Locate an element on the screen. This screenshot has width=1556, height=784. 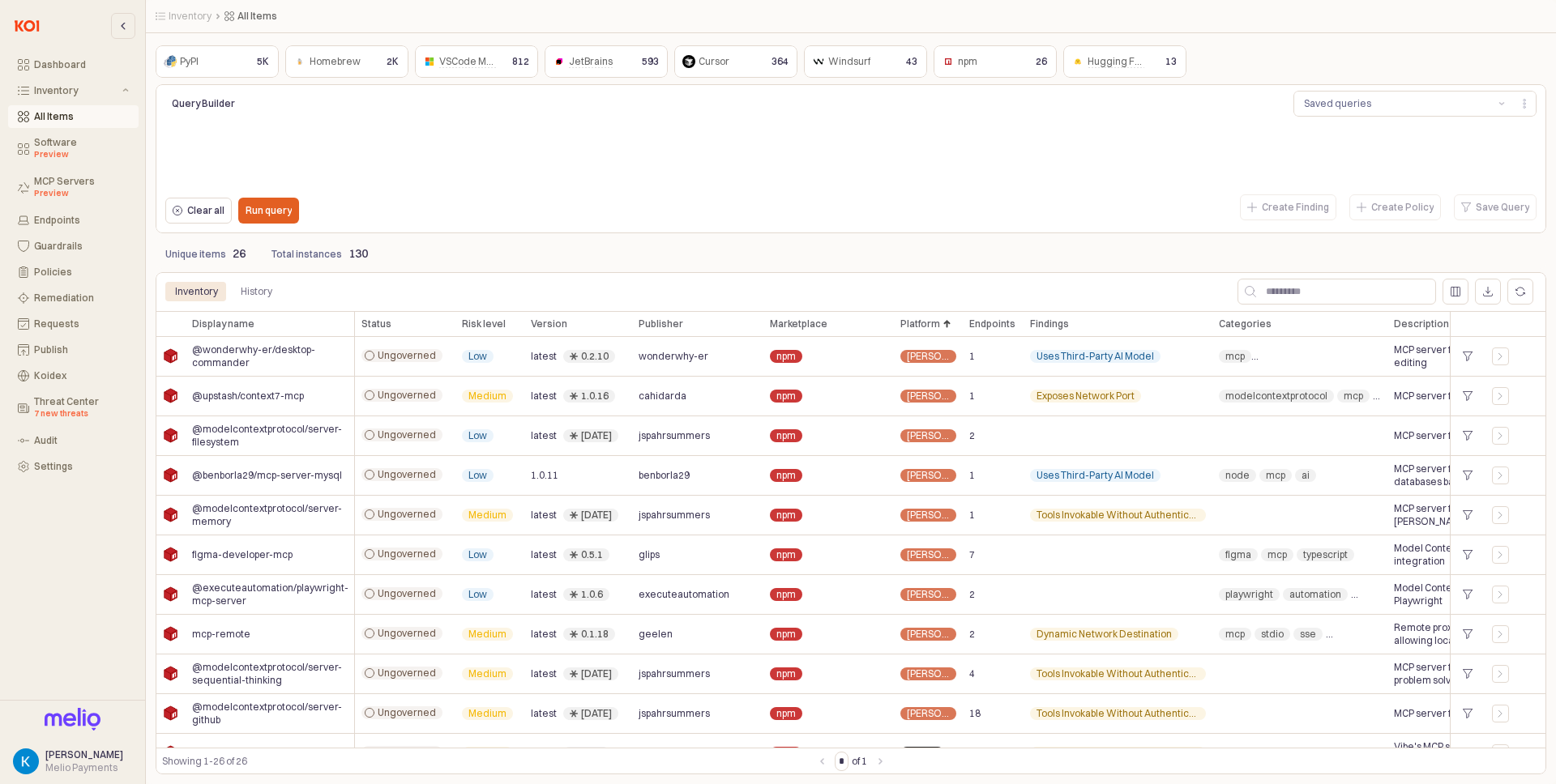
div: Windsurf is located at coordinates (849, 62).